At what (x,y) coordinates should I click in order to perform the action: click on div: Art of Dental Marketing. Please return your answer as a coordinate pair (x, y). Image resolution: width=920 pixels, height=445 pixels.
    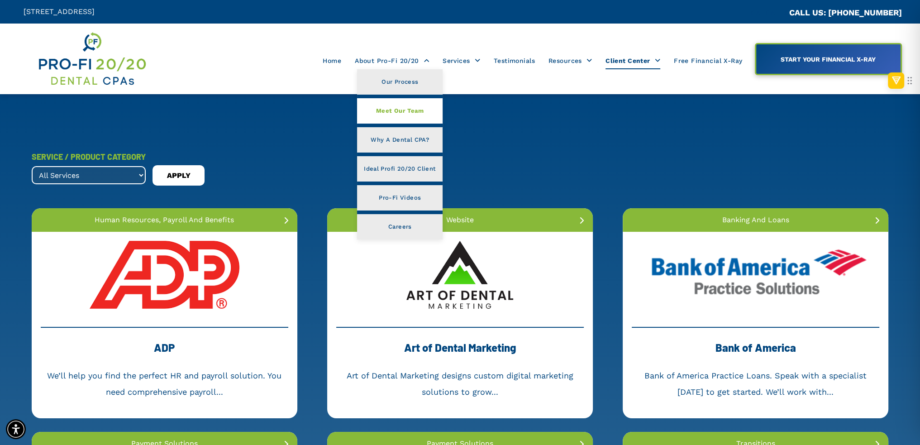
    Looking at the image, I should click on (460, 352).